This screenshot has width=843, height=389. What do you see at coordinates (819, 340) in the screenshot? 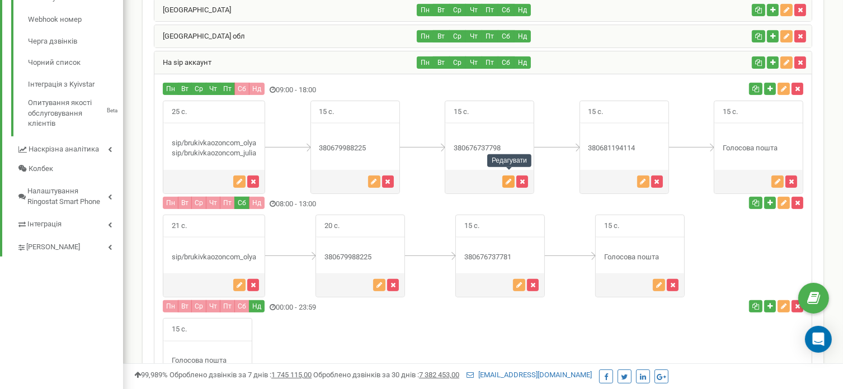
I see `div: Open Intercom Messenger` at bounding box center [819, 340].